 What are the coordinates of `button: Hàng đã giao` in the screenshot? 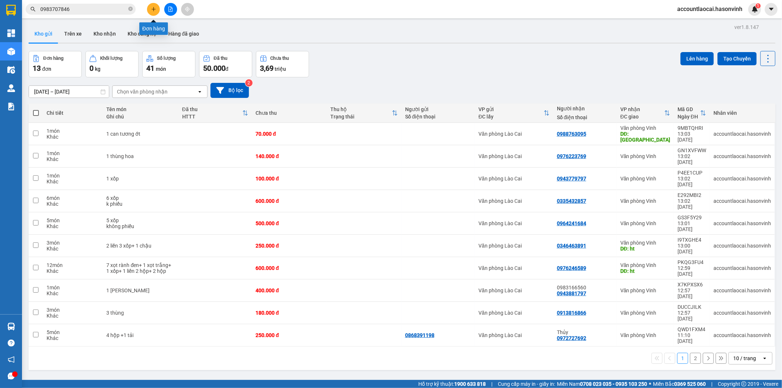 It's located at (184, 34).